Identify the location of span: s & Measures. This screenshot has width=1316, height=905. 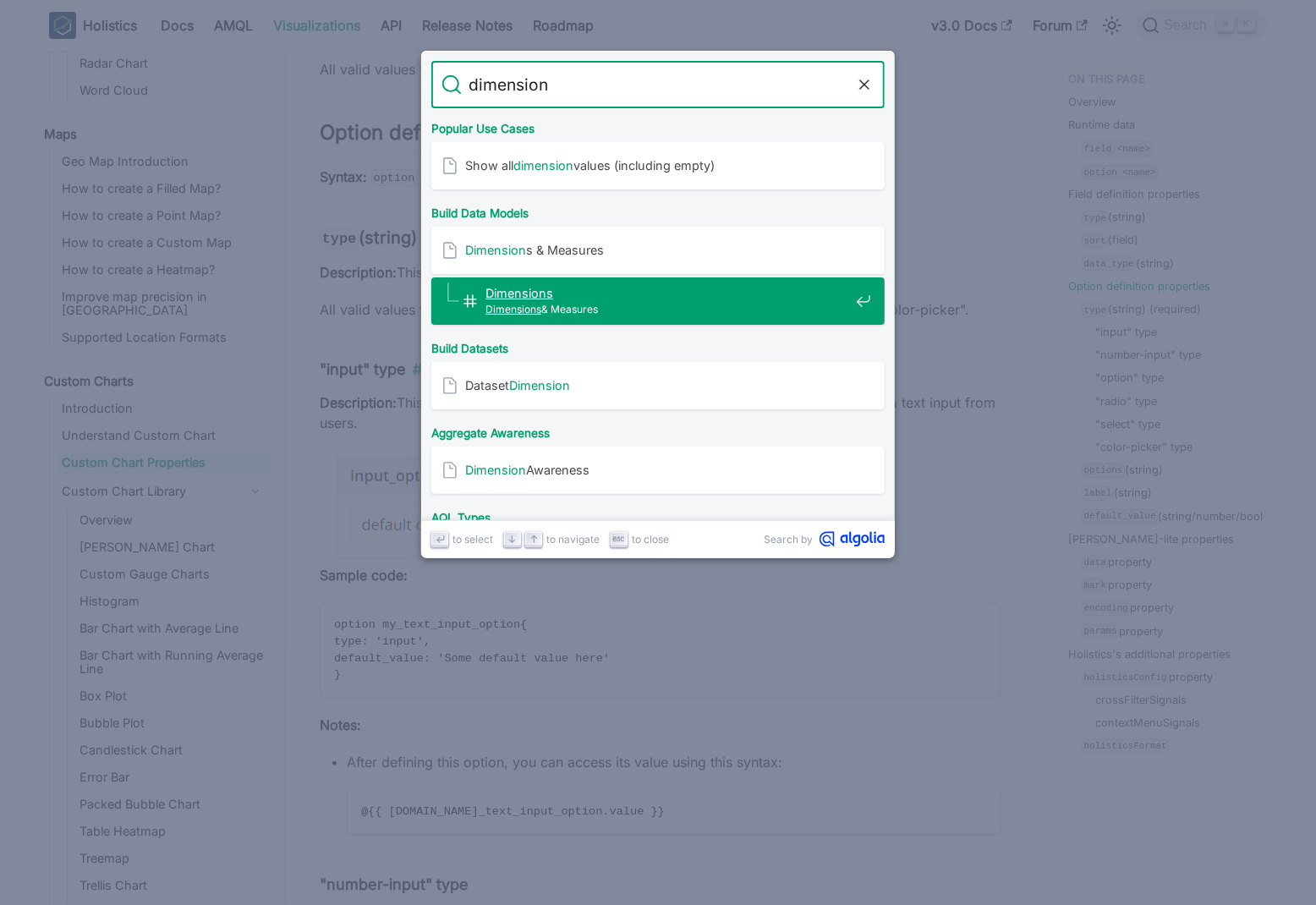
(657, 249).